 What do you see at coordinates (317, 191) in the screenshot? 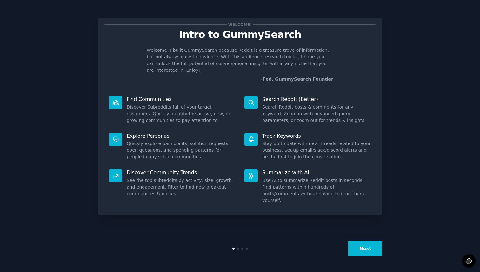
I see `dd: Use AI to summarize Reddit posts in seconds. Find patterns within hundreds of posts/comments with...` at bounding box center [317, 191].